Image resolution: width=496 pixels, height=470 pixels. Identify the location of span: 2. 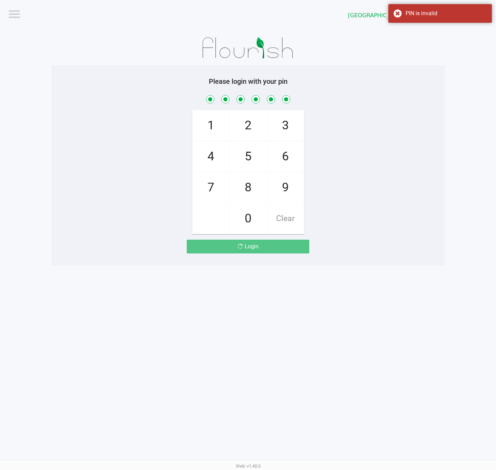
(248, 126).